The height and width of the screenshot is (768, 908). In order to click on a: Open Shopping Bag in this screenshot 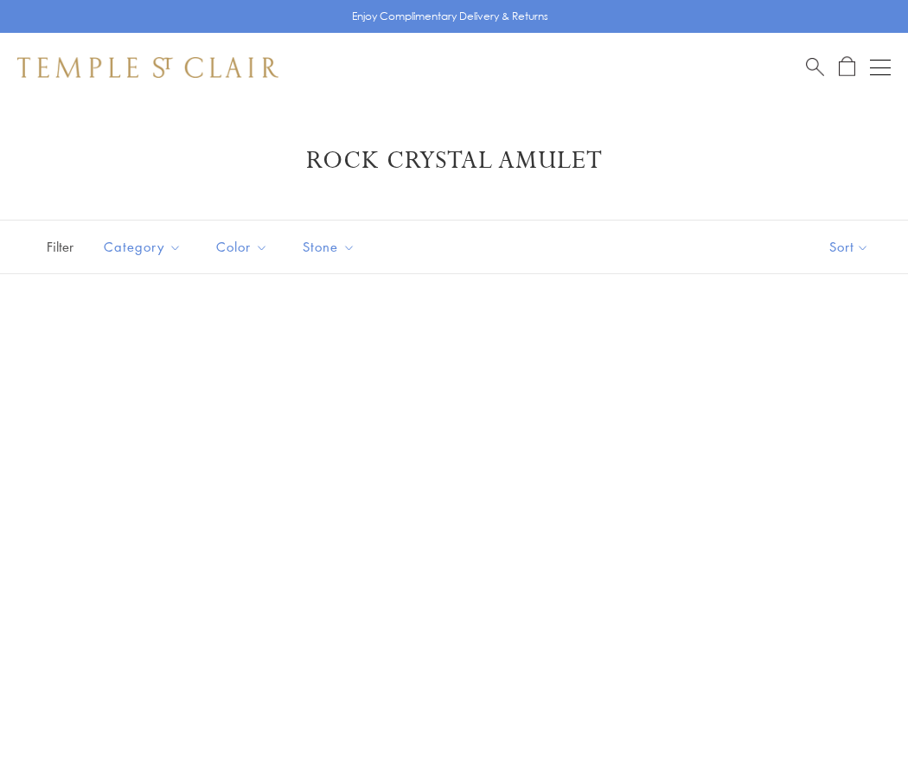, I will do `click(846, 67)`.